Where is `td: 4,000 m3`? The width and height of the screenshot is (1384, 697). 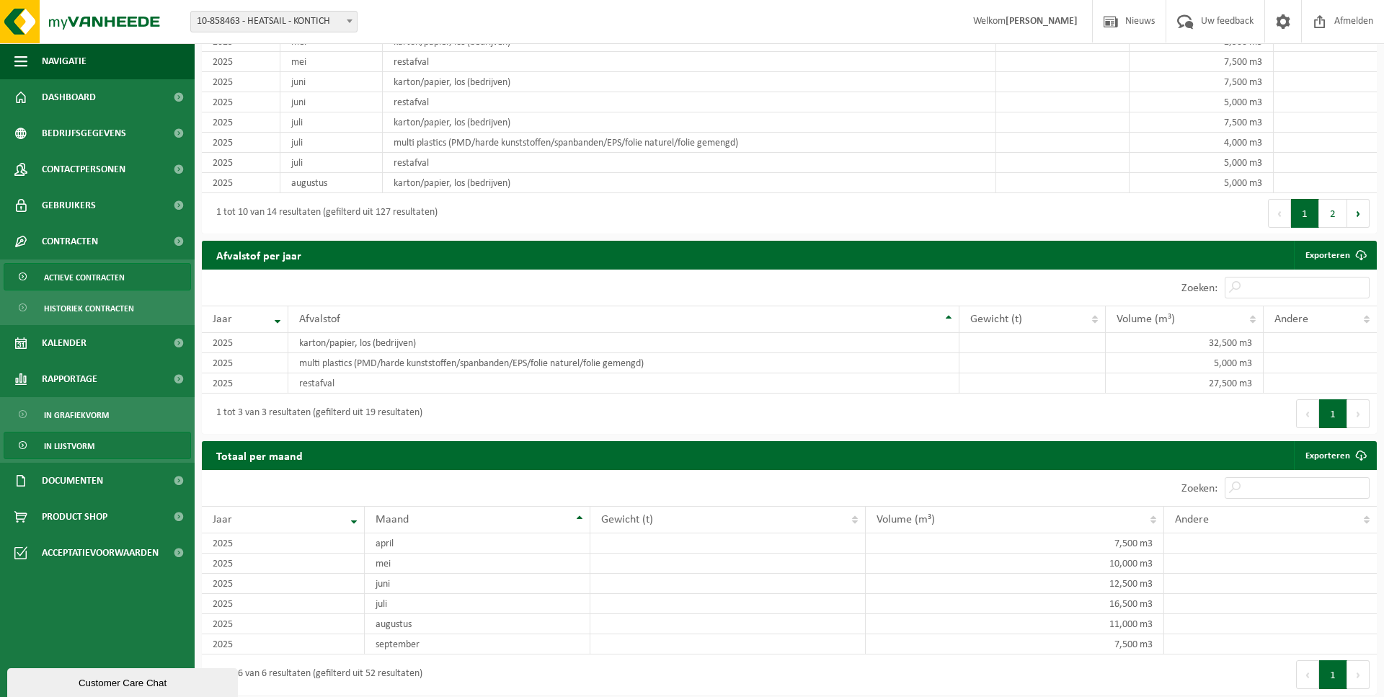 td: 4,000 m3 is located at coordinates (1201, 143).